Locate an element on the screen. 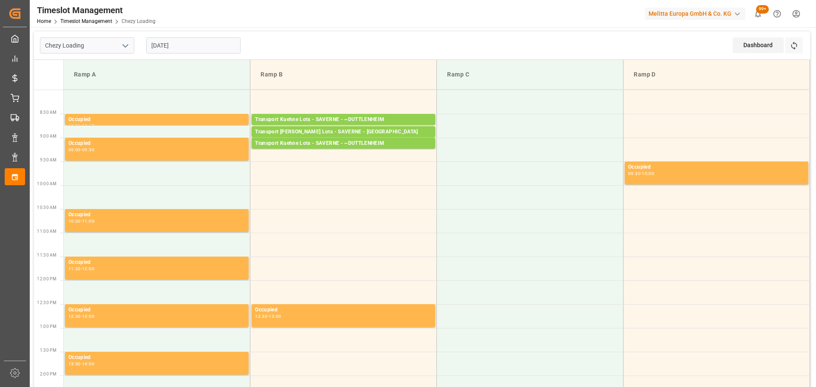 The width and height of the screenshot is (816, 387). div: 11:30 is located at coordinates (74, 269).